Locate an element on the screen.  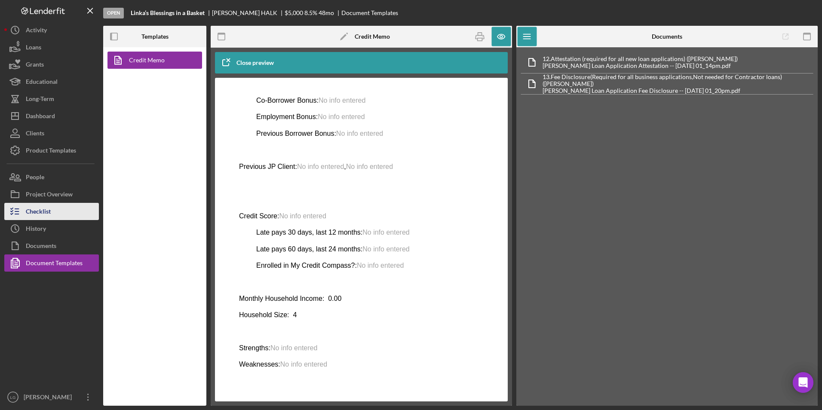
div: Checklist is located at coordinates (38, 212).